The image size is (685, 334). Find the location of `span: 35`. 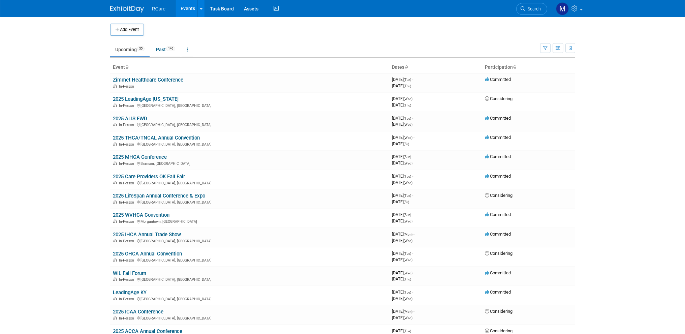

span: 35 is located at coordinates (141, 48).